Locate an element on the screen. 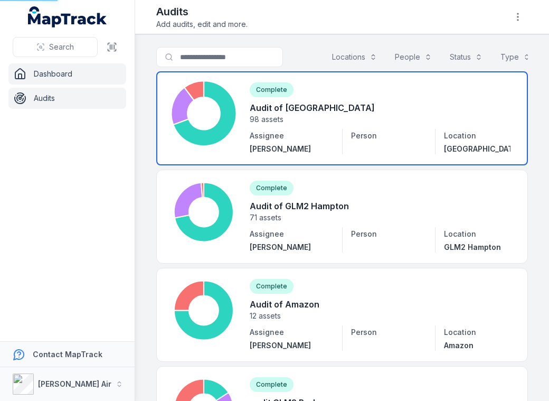 The width and height of the screenshot is (549, 401). button: Locations is located at coordinates (354, 57).